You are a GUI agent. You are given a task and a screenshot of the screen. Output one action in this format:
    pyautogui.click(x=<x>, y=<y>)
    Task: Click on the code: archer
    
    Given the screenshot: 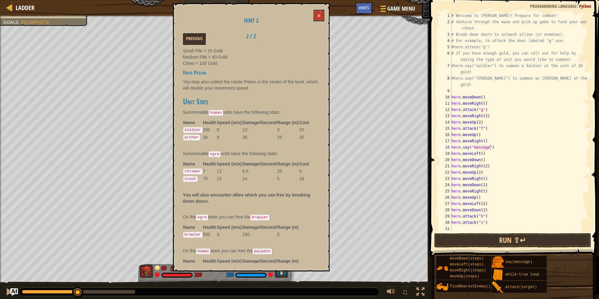 What is the action you would take?
    pyautogui.click(x=191, y=138)
    